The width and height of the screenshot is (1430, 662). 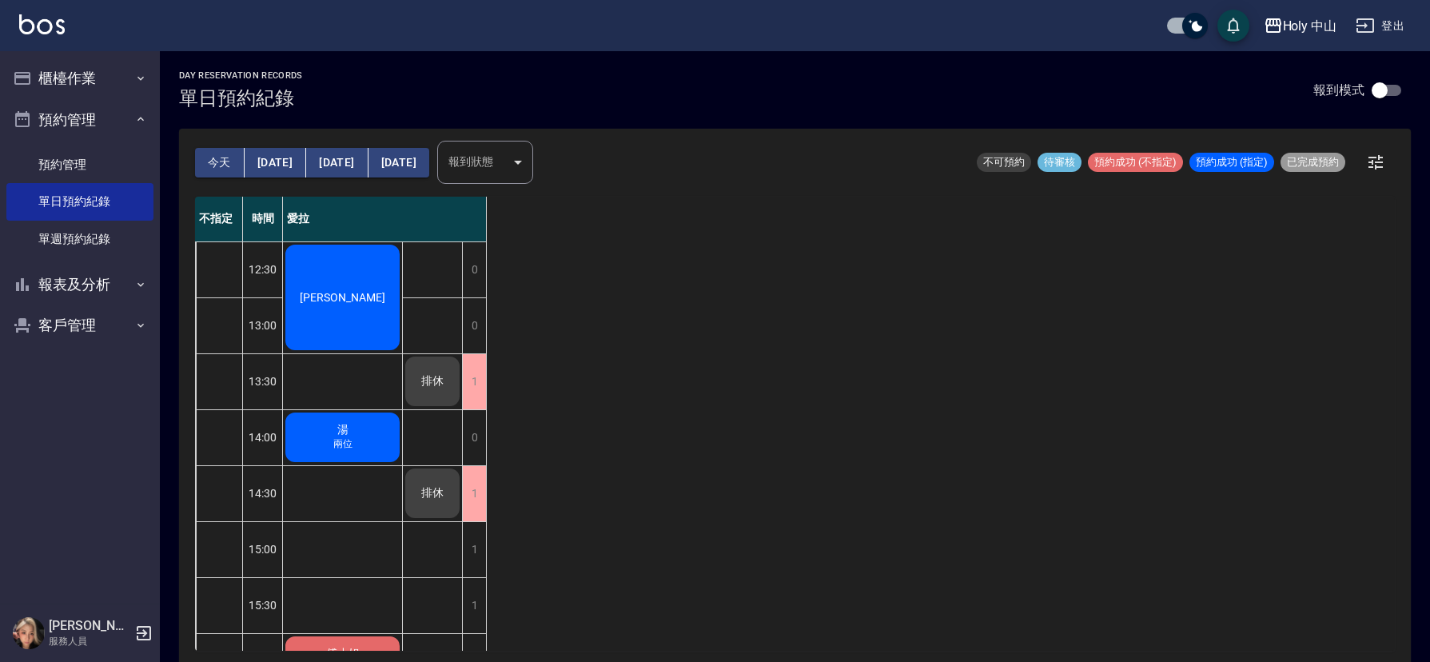 What do you see at coordinates (42, 24) in the screenshot?
I see `img: Logo` at bounding box center [42, 24].